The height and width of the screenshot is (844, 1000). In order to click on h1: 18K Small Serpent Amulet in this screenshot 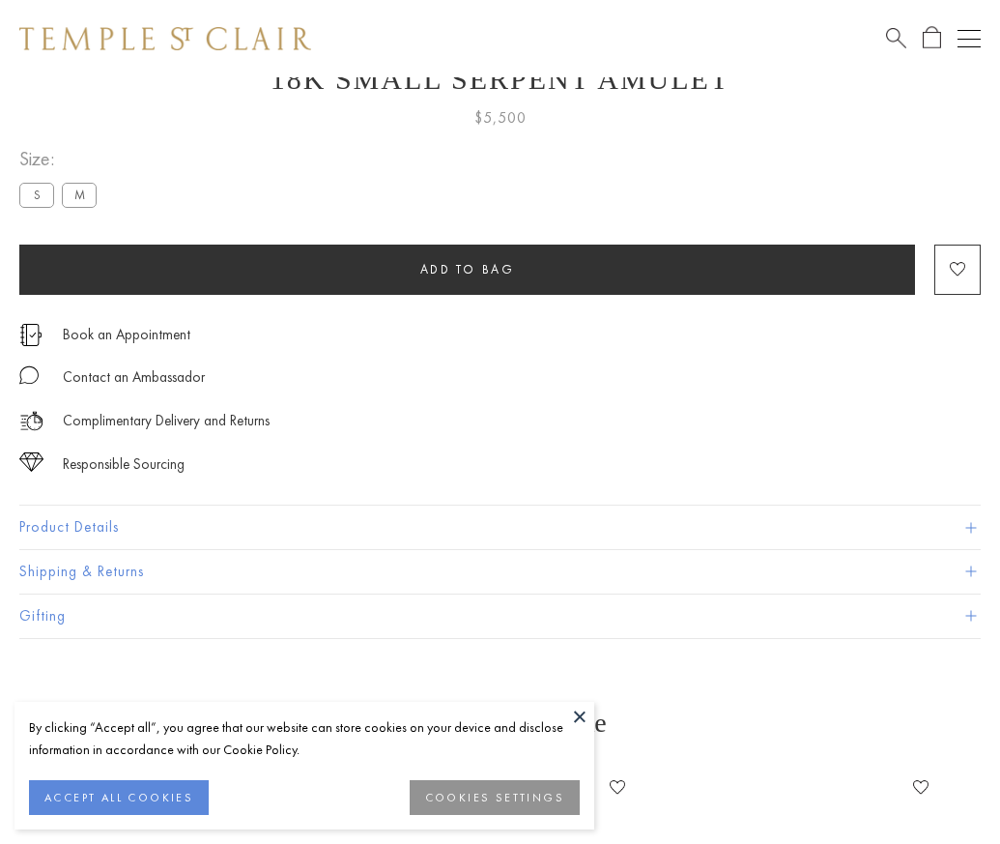, I will do `click(500, 79)`.